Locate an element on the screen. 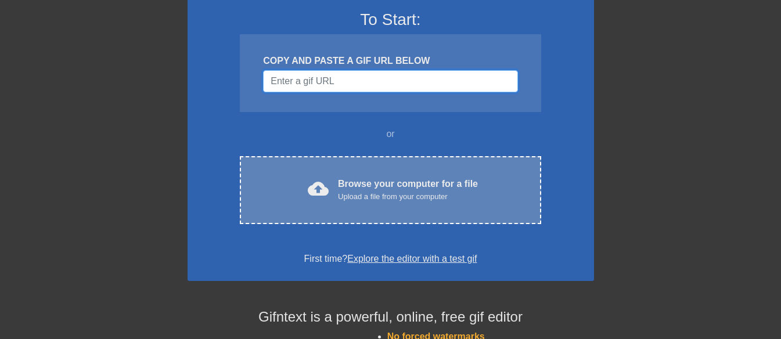 The height and width of the screenshot is (339, 781). h4: Gifntext is a powerful, online, free gif editor is located at coordinates (391, 317).